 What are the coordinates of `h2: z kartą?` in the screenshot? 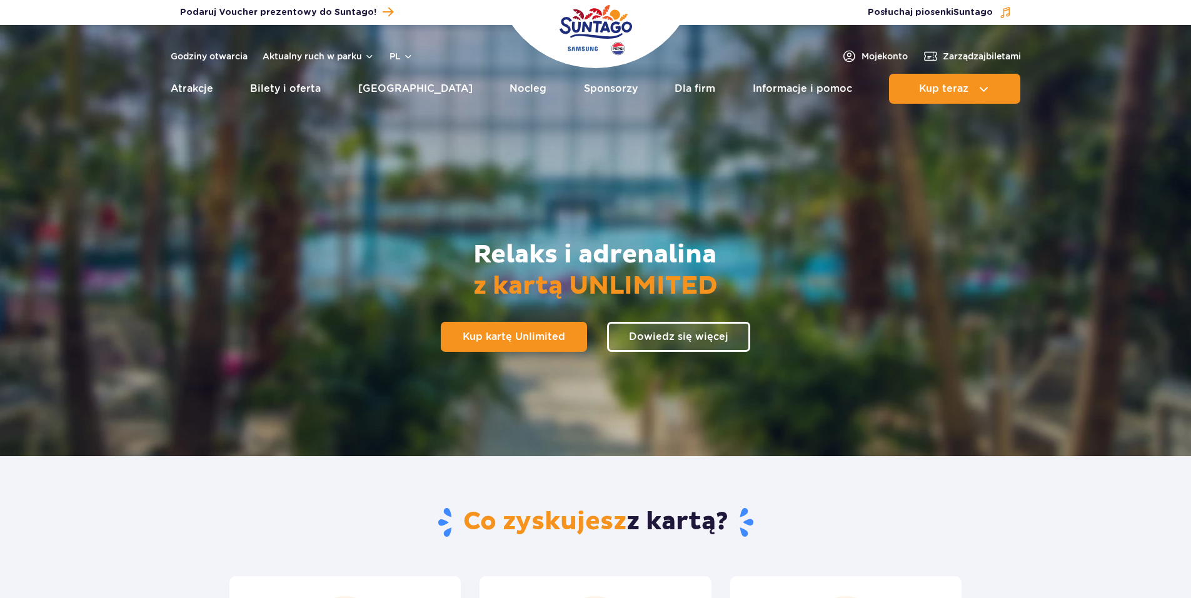 It's located at (595, 523).